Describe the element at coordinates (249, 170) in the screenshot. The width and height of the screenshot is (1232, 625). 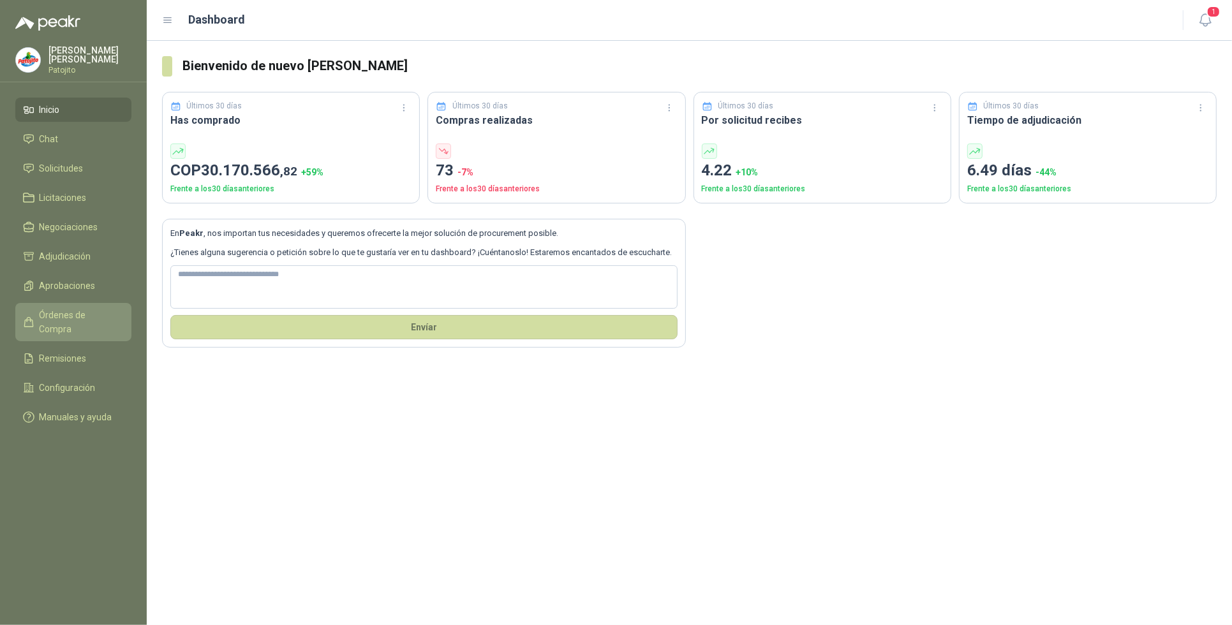
I see `span: 30.170.566` at that location.